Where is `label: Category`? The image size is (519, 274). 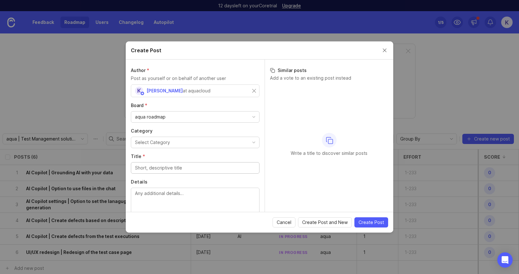
label: Category is located at coordinates (195, 131).